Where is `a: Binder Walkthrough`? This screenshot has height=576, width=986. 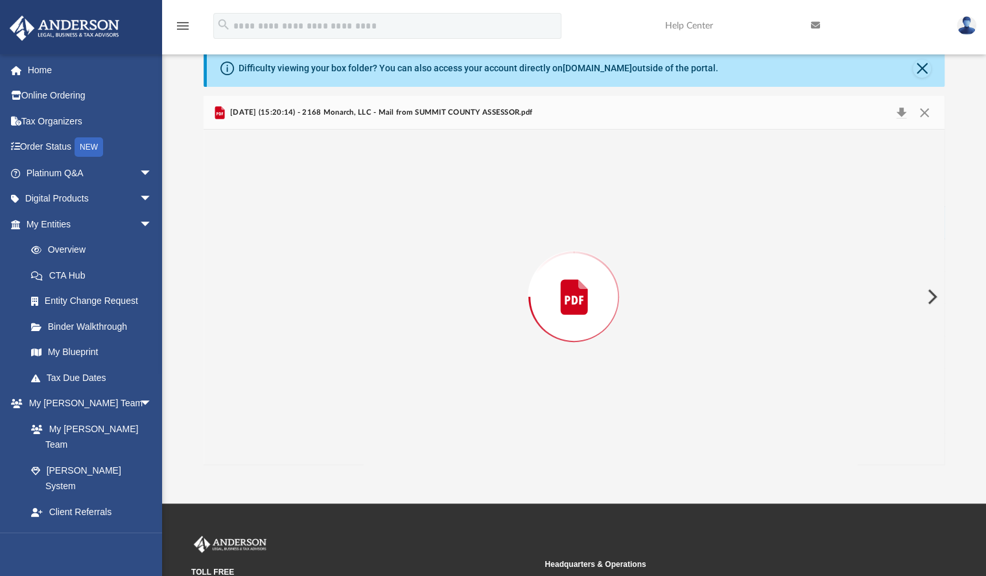
a: Binder Walkthrough is located at coordinates (95, 327).